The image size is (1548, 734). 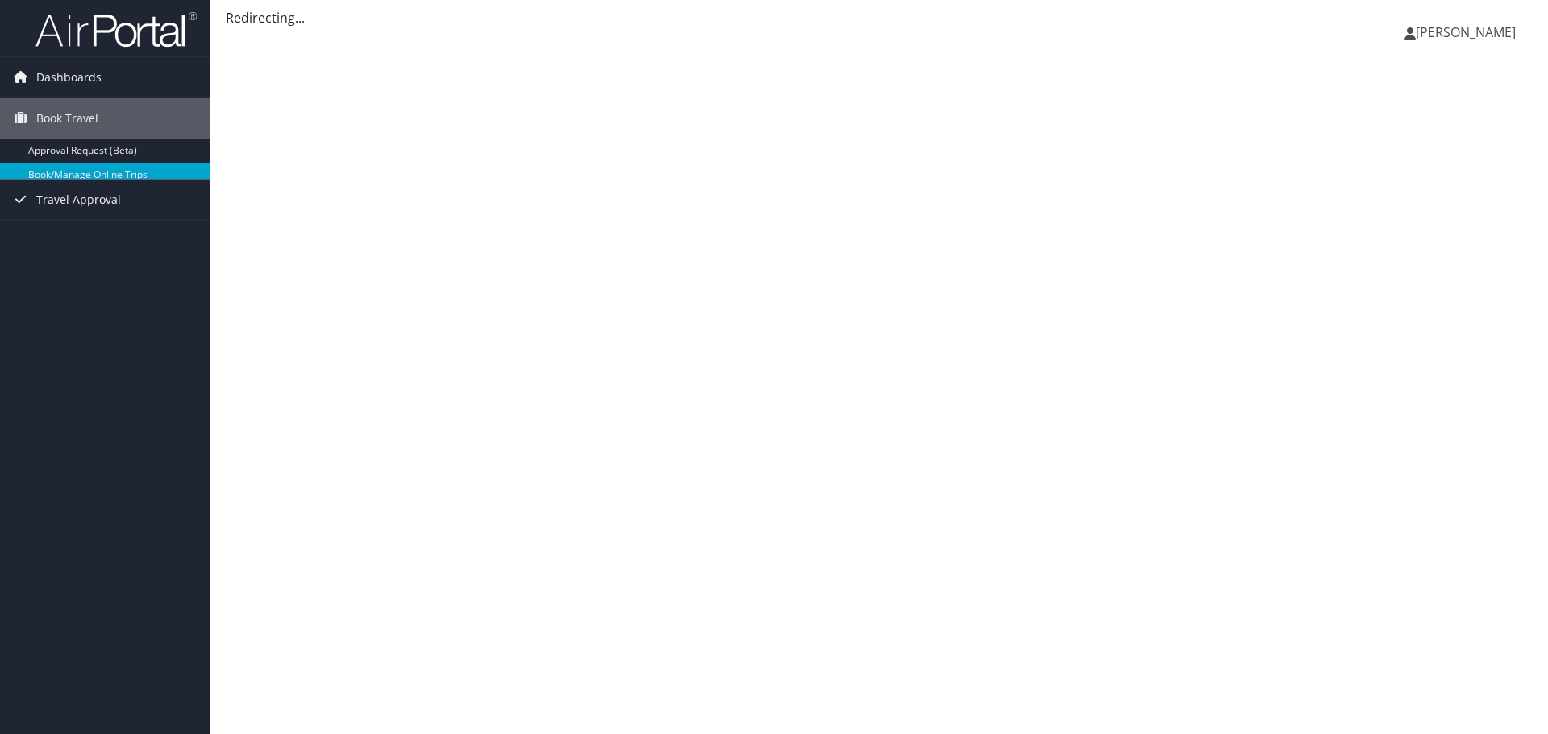 I want to click on span: Book Travel, so click(x=67, y=118).